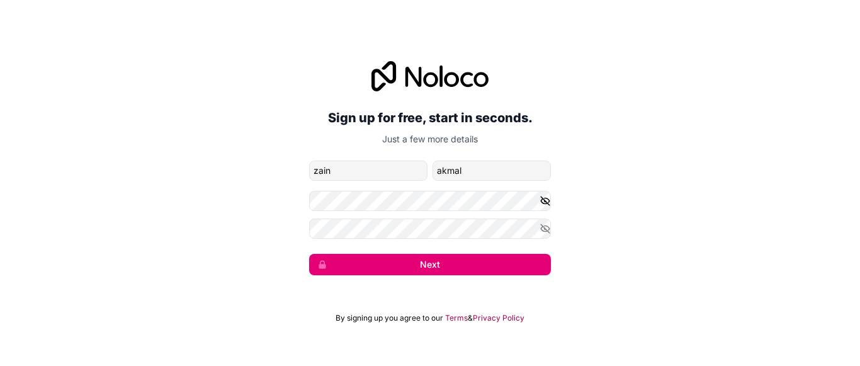 The image size is (860, 366). What do you see at coordinates (430, 229) in the screenshot?
I see `input: Confirm password` at bounding box center [430, 229].